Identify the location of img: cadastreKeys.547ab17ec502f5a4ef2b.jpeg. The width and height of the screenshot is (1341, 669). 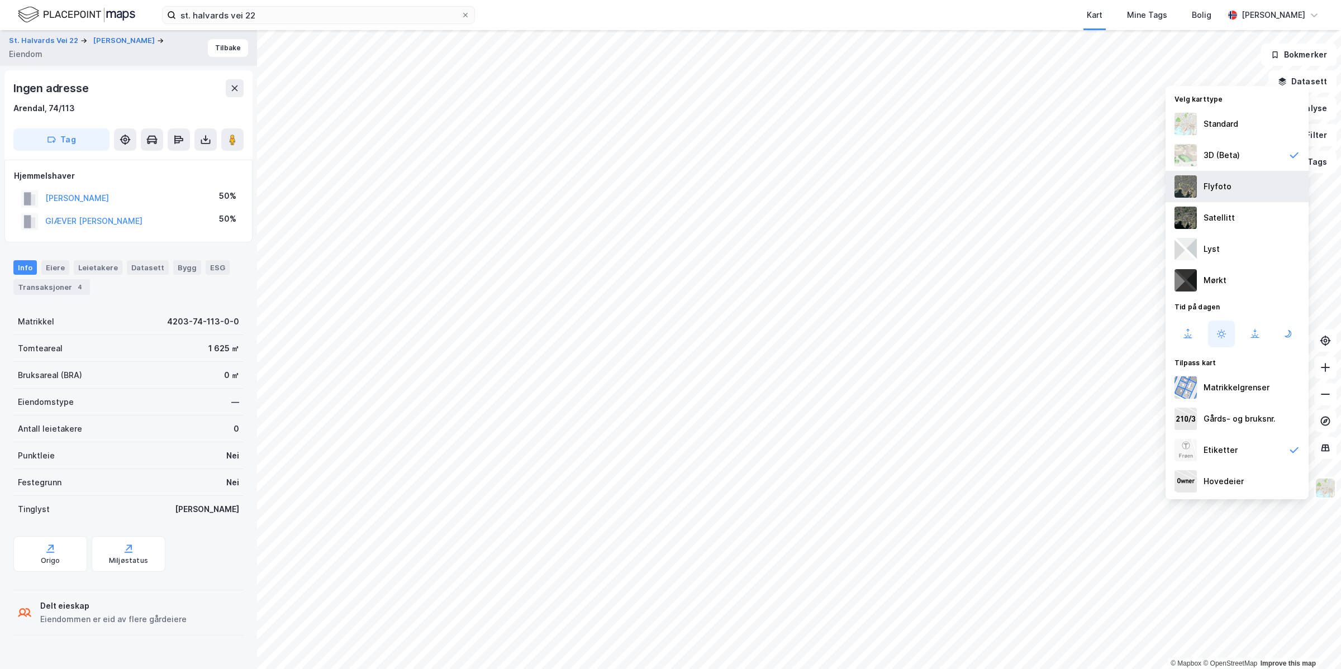
(1186, 419).